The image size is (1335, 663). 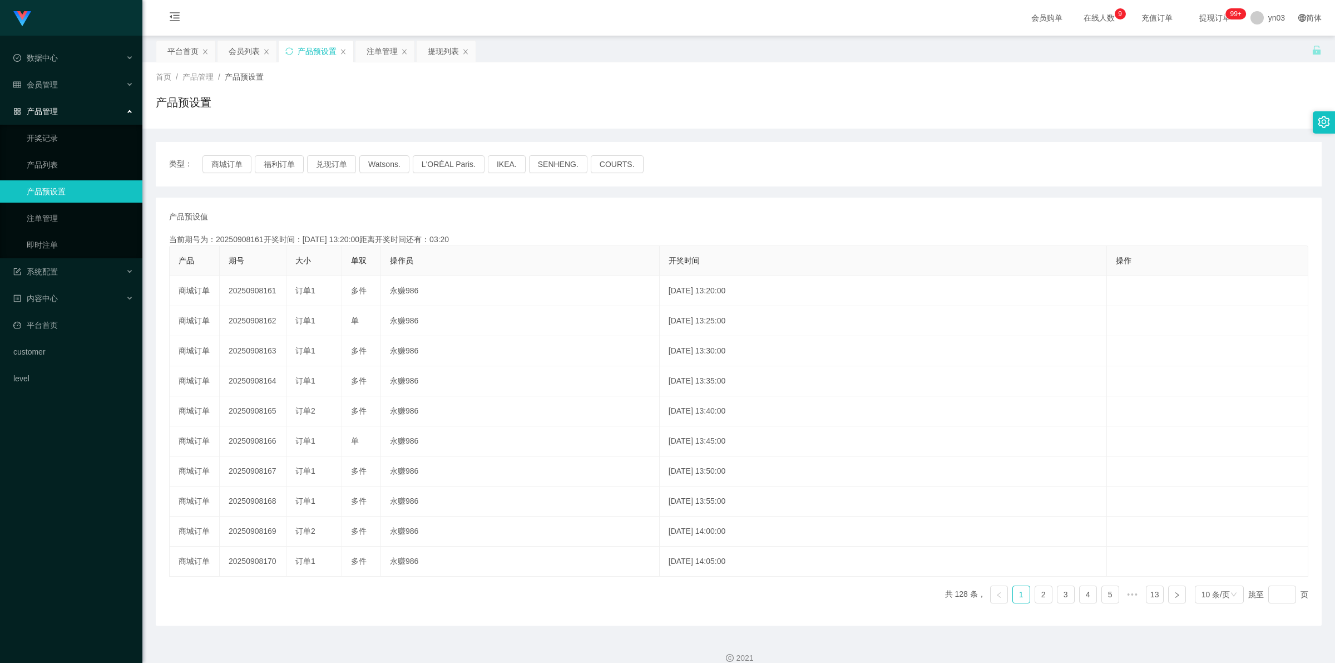 What do you see at coordinates (186, 260) in the screenshot?
I see `span: 产品` at bounding box center [186, 260].